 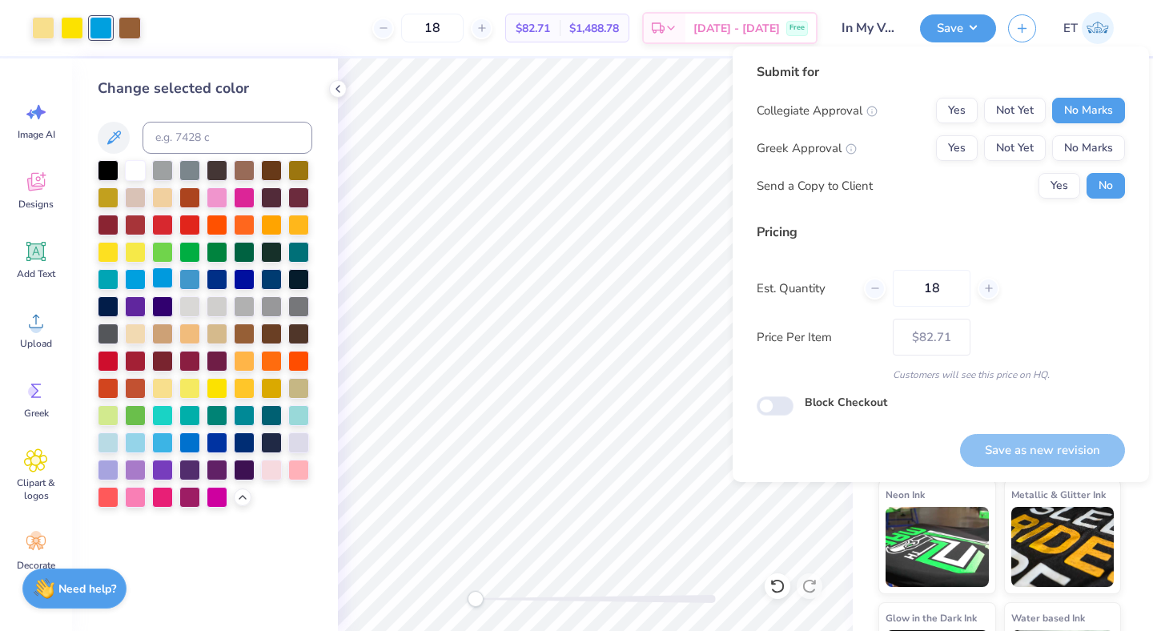 What do you see at coordinates (957, 28) in the screenshot?
I see `button: Save` at bounding box center [957, 28].